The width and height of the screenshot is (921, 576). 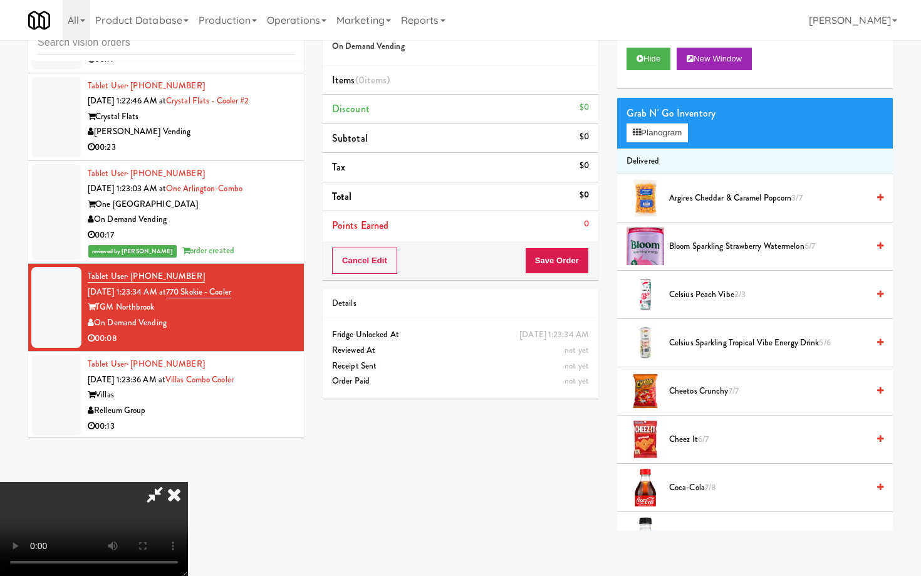 I want to click on div: Villas, so click(x=191, y=395).